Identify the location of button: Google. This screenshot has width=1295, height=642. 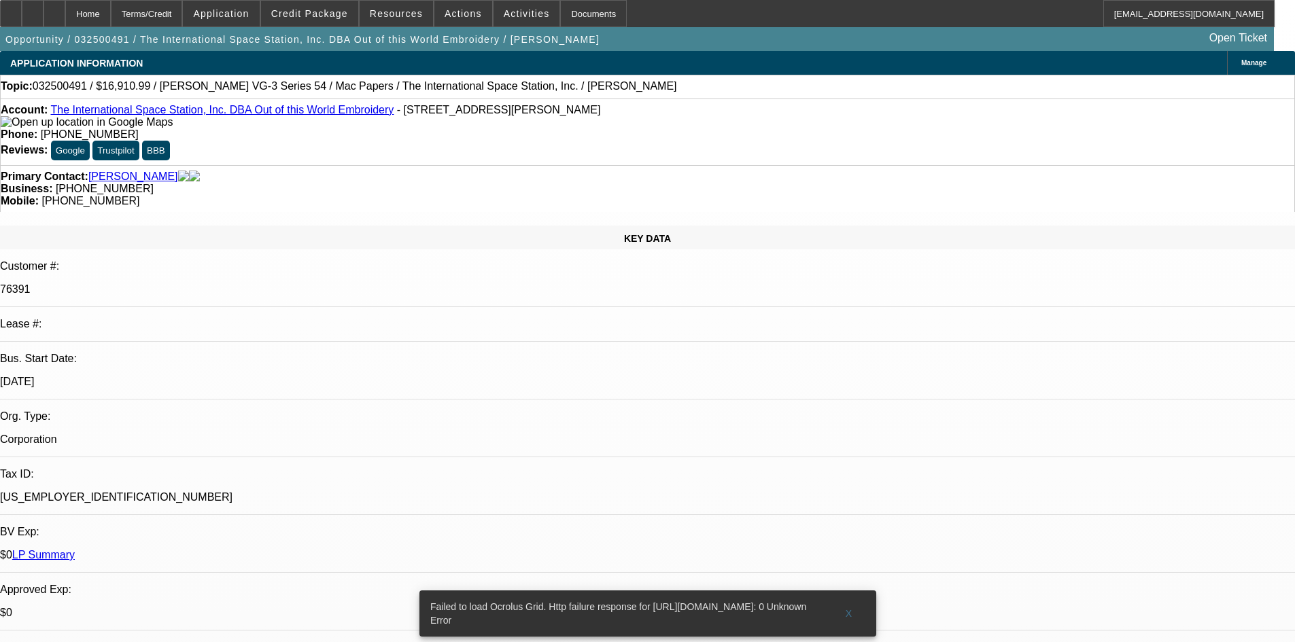
(70, 150).